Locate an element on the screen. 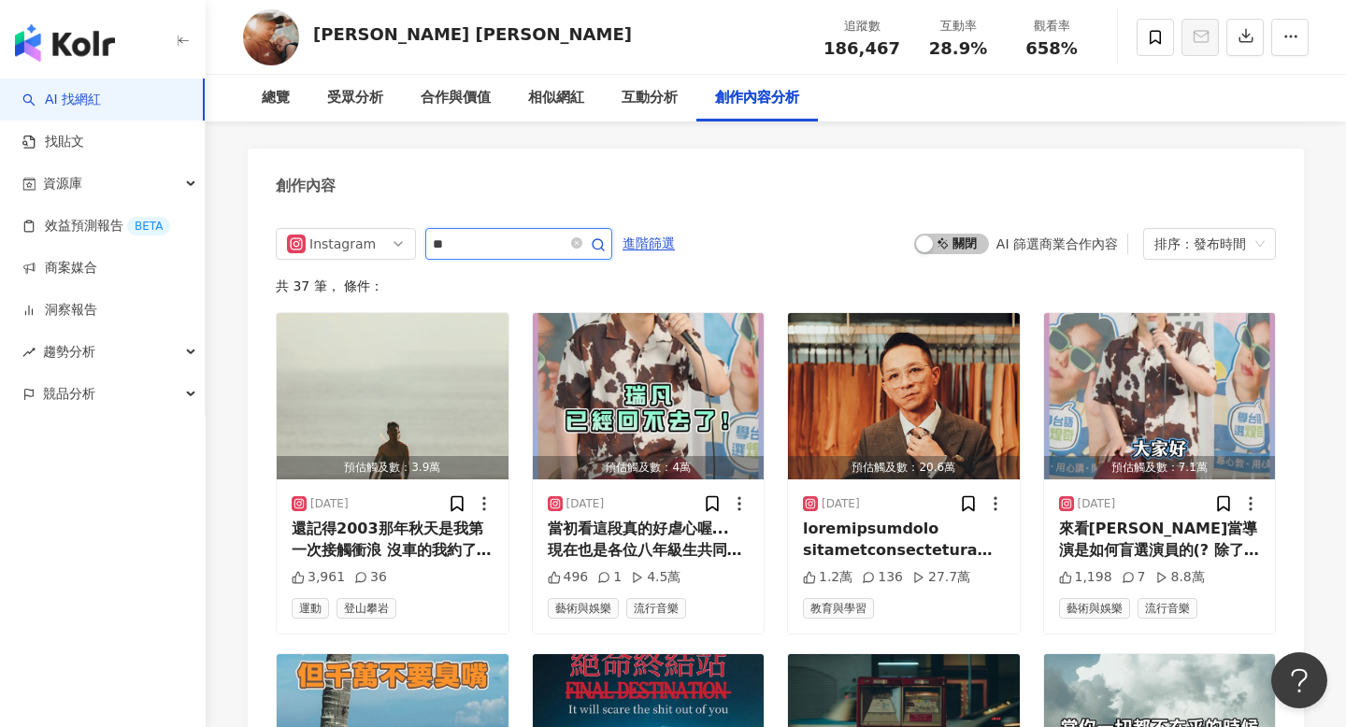 This screenshot has width=1346, height=727. div: 8.8萬 is located at coordinates (1180, 578).